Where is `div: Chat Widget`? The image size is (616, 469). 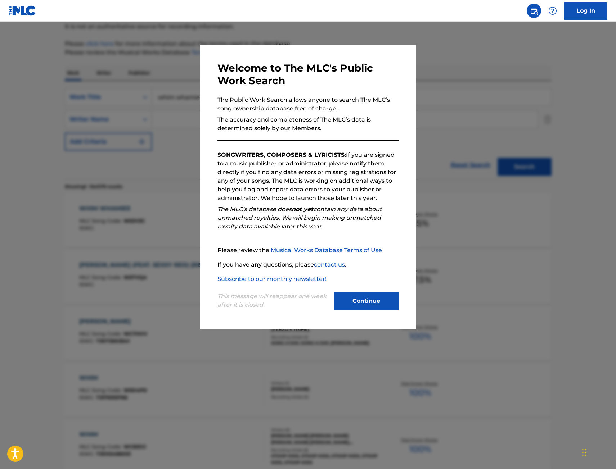 div: Chat Widget is located at coordinates (598, 452).